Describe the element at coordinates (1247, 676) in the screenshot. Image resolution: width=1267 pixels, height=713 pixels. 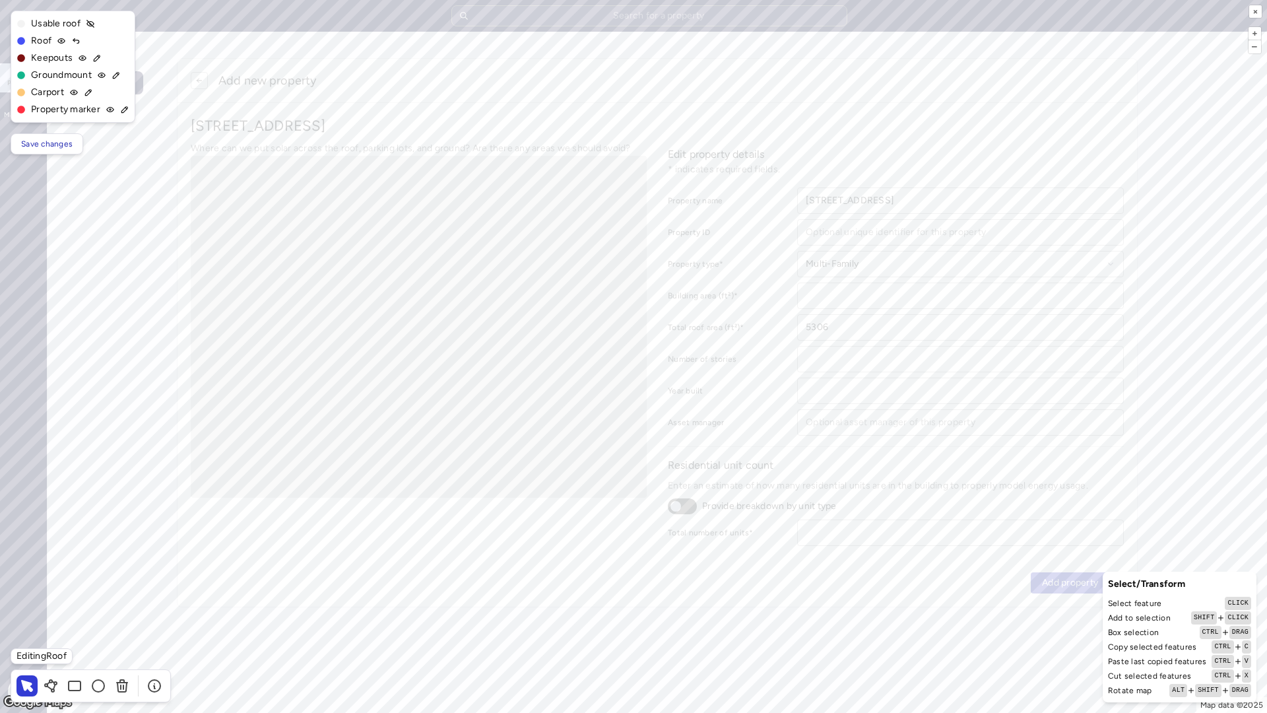
I see `div: x` at that location.